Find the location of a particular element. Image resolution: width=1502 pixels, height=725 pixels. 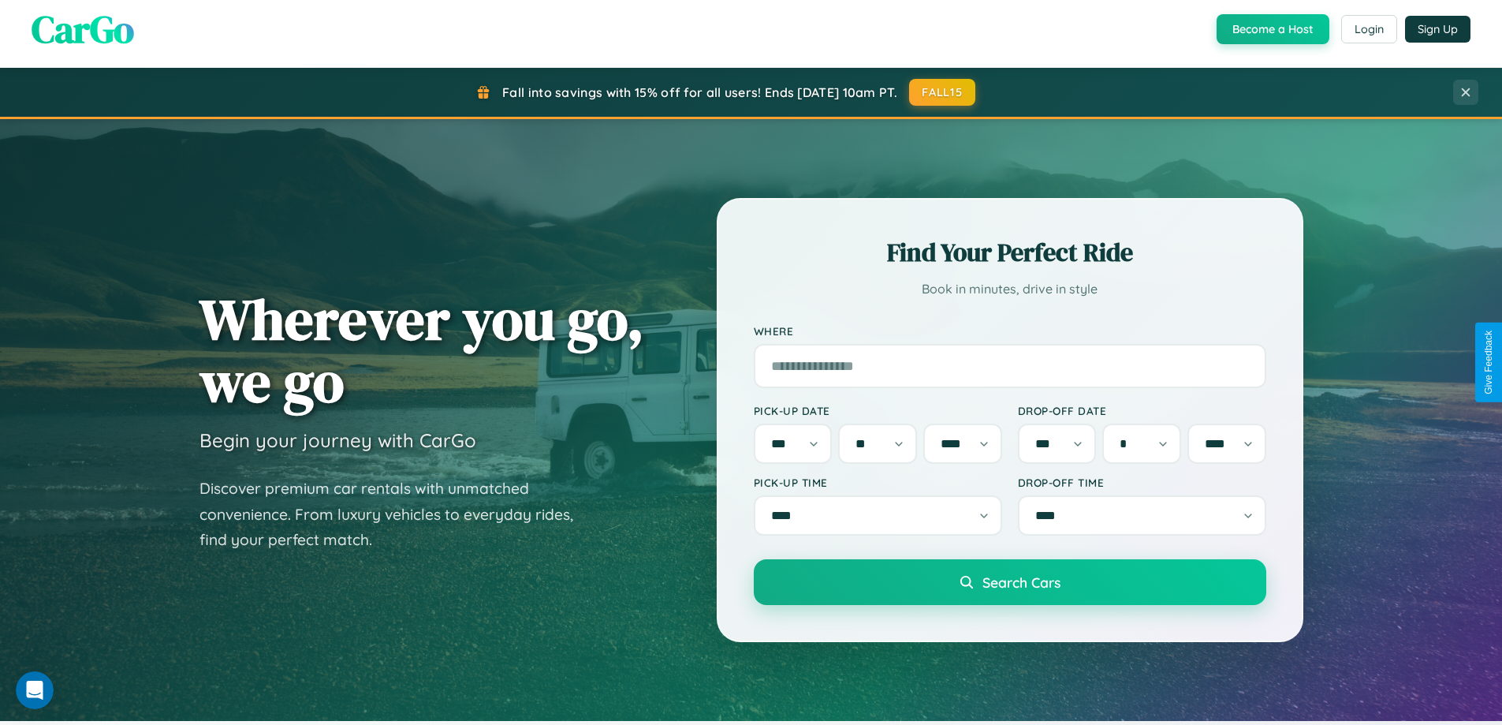

button: Search Cars is located at coordinates (1010, 582).